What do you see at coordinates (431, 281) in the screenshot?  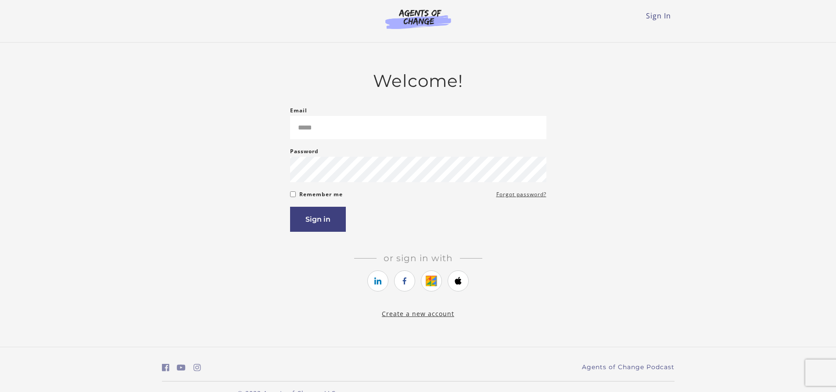 I see `a: https://courses.thinkific.com/users/auth/google?ss%5Breferral%5D=&ss%5Buser_return_to%5D=&ss%5Bvi...` at bounding box center [431, 281].